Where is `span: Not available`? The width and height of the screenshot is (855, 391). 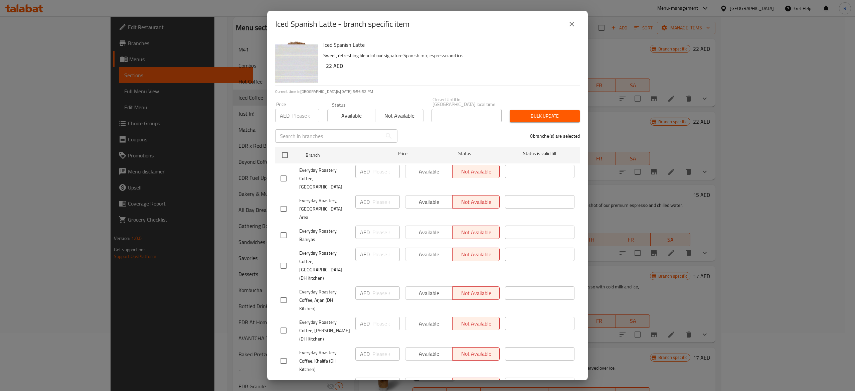 span: Not available is located at coordinates (399, 116).